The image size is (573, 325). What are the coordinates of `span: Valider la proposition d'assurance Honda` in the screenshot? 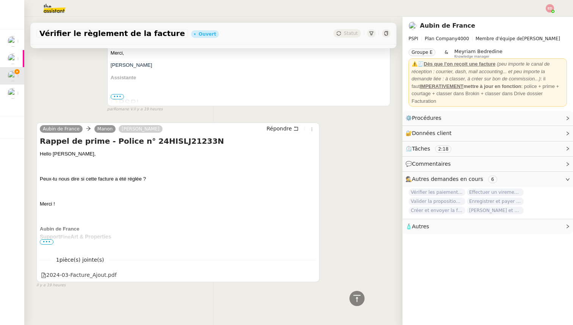 It's located at (437, 201).